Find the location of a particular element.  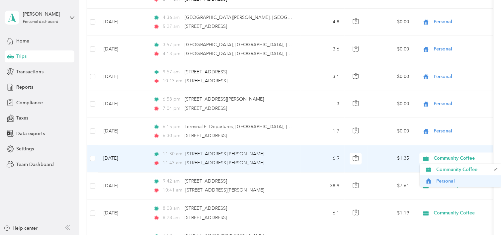

td: $1.35 is located at coordinates (391, 159).